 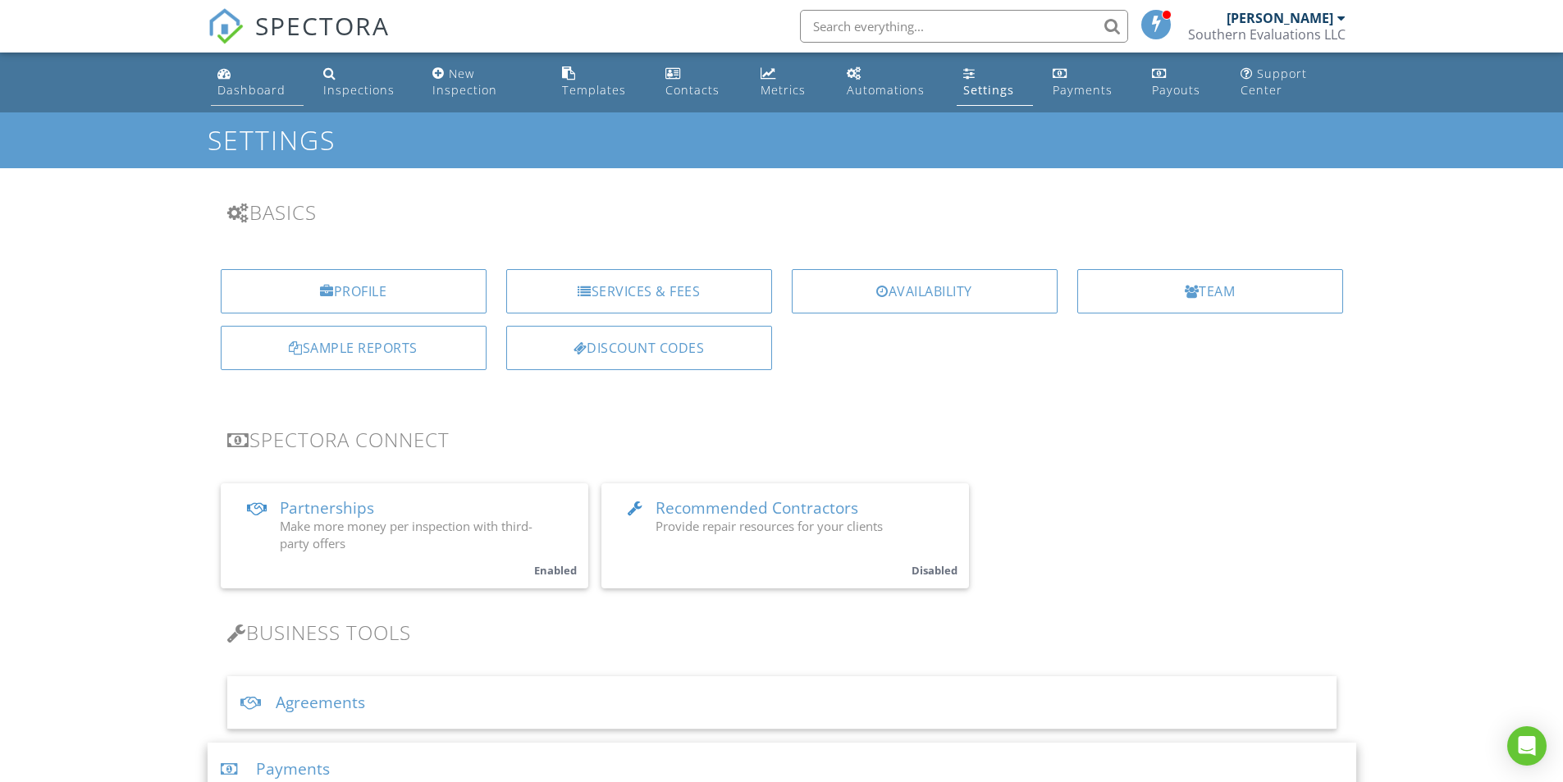 I want to click on div: Open Intercom Messenger, so click(x=1527, y=746).